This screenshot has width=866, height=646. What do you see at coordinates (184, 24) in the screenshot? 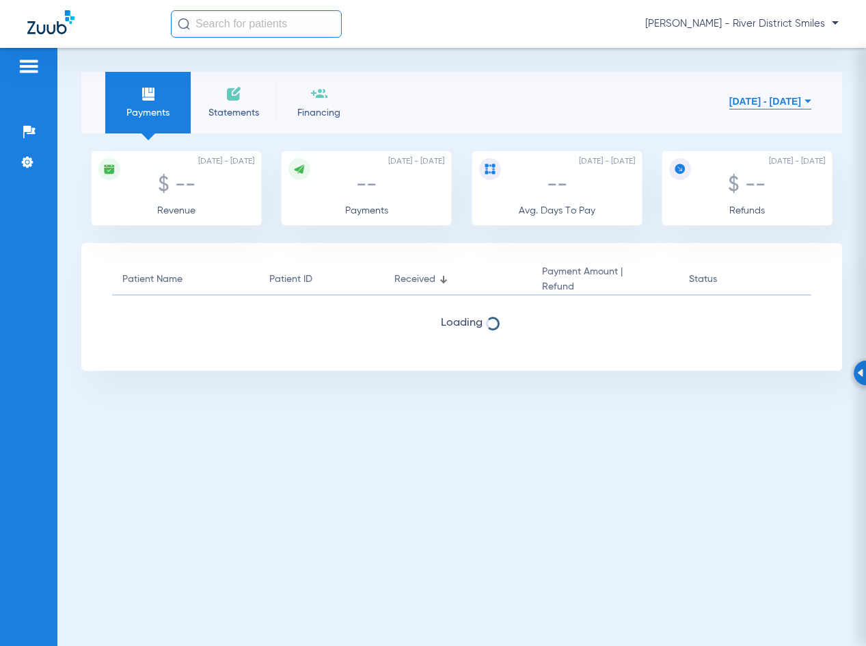
I see `img: Search Icon` at bounding box center [184, 24].